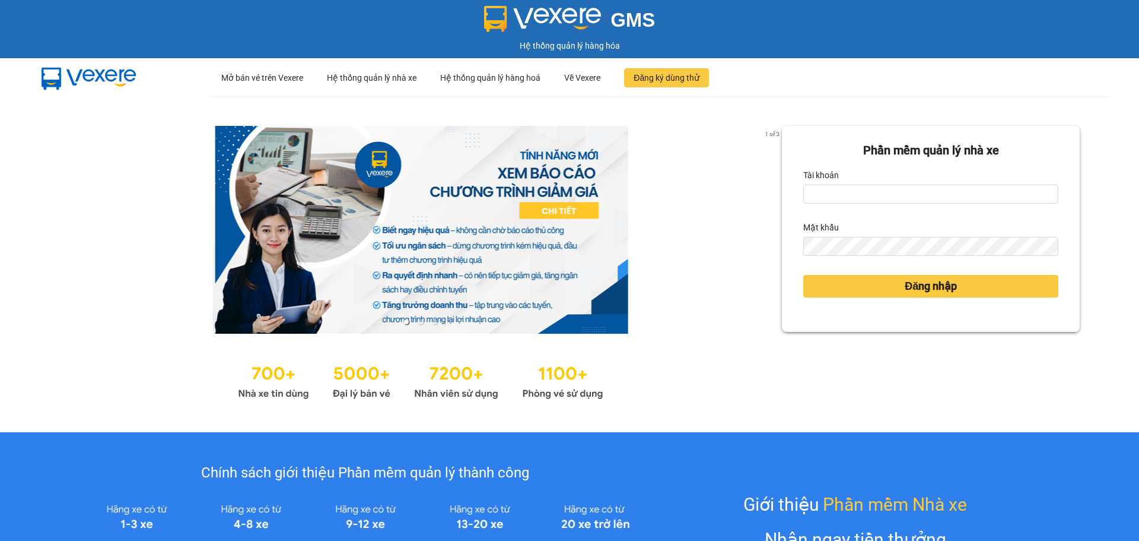 Image resolution: width=1139 pixels, height=541 pixels. I want to click on label: Mật khẩu, so click(821, 227).